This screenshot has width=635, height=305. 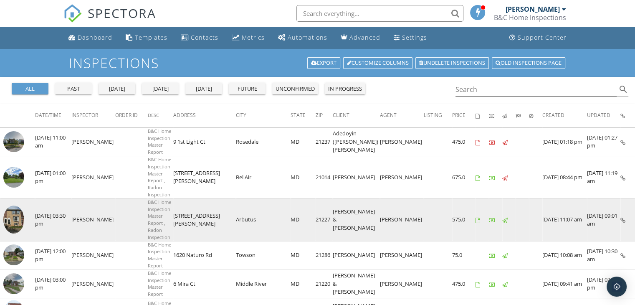 What do you see at coordinates (459, 115) in the screenshot?
I see `span: Price` at bounding box center [459, 115].